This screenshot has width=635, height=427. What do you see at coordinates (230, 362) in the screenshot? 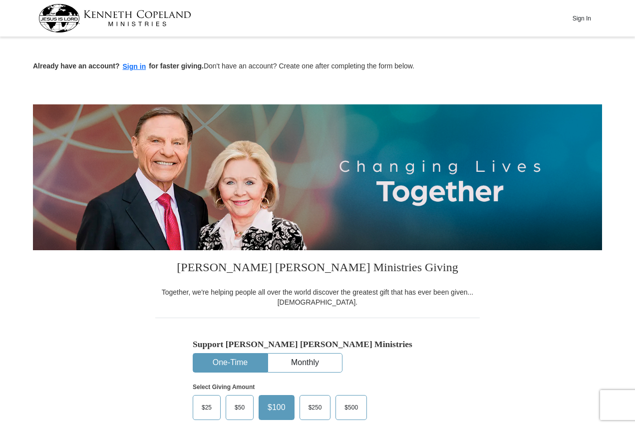
I see `button: One-Time` at bounding box center [230, 362].